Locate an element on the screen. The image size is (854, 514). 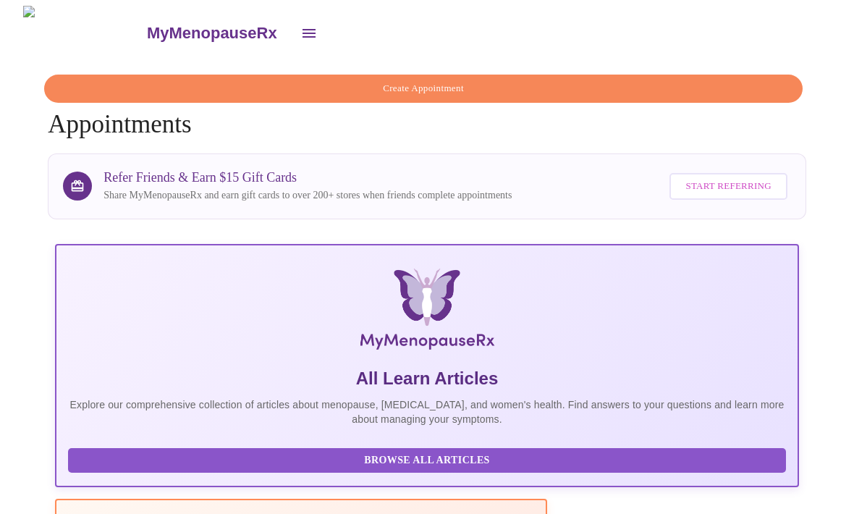
span: Start Referring is located at coordinates (728, 186).